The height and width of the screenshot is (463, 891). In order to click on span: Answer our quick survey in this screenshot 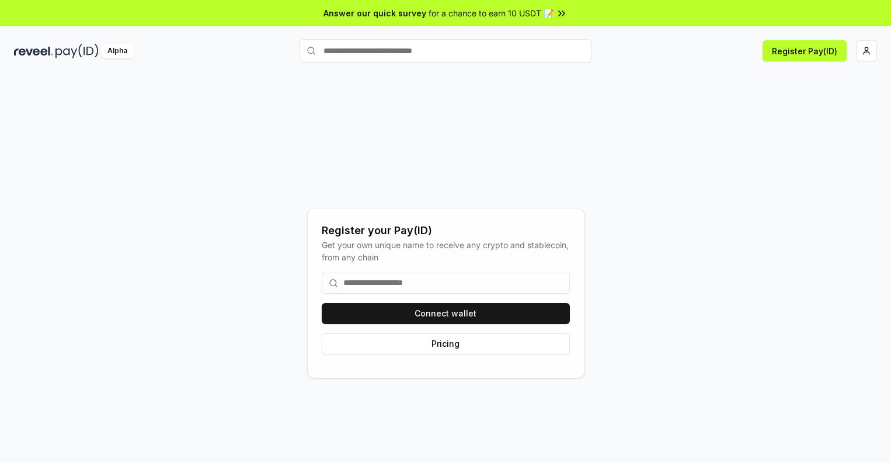, I will do `click(375, 13)`.